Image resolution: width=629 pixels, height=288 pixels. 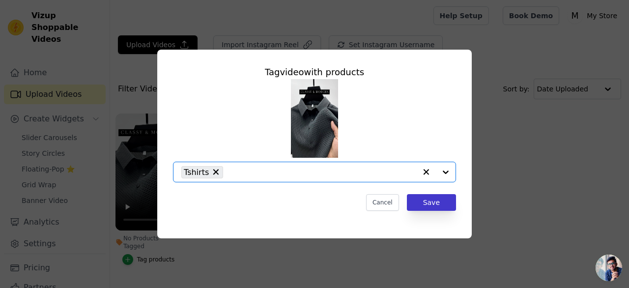 I want to click on button: Save, so click(x=431, y=202).